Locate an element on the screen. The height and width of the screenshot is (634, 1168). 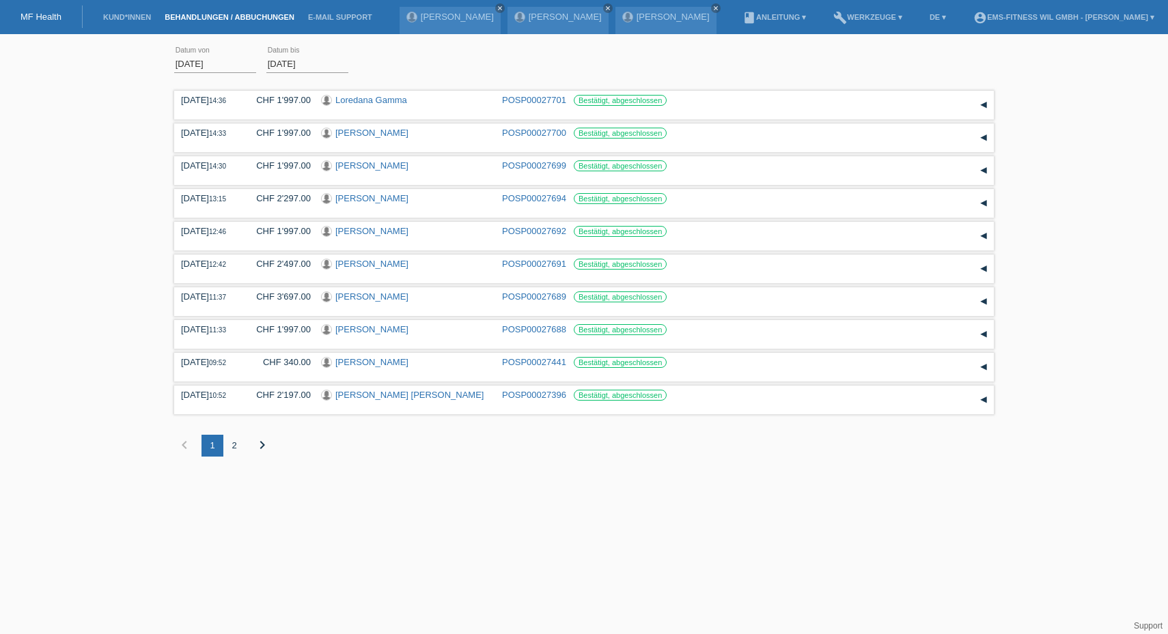
div: CHF 2'497.00 is located at coordinates (278, 264).